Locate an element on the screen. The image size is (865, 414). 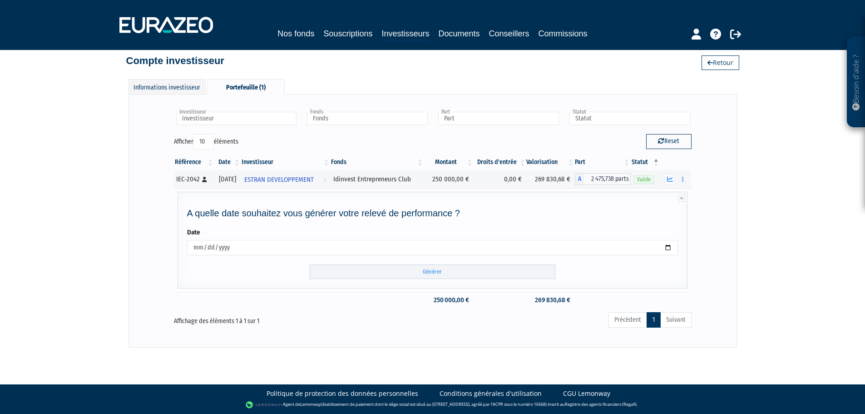
i: Voir l'investisseur is located at coordinates (325, 179).